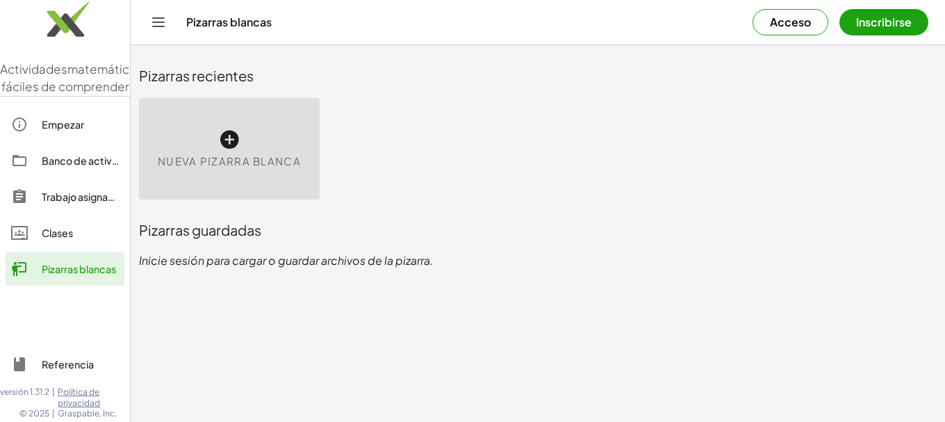 The width and height of the screenshot is (945, 422). What do you see at coordinates (884, 22) in the screenshot?
I see `button: Inscribirse` at bounding box center [884, 22].